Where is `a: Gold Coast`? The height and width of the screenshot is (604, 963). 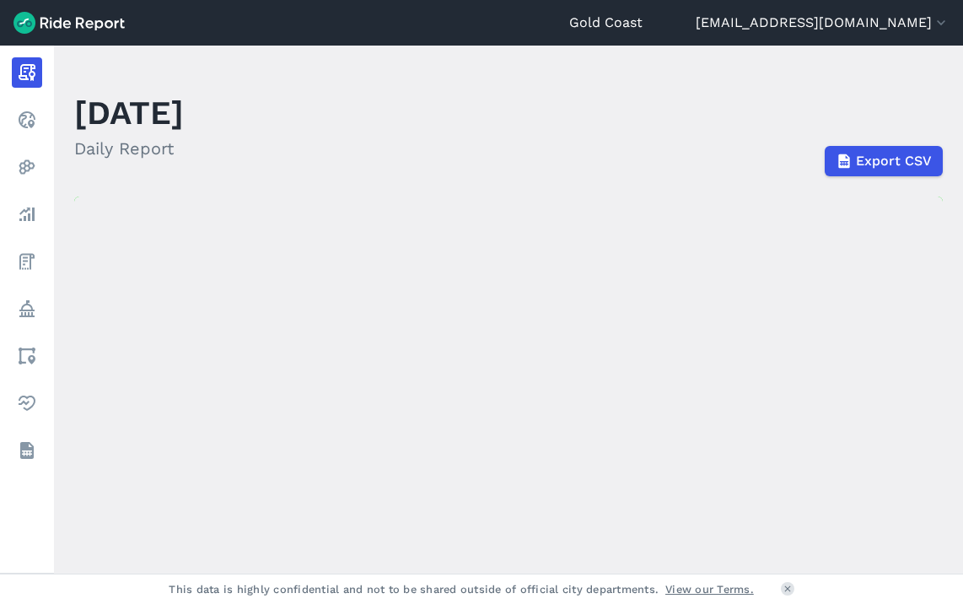
a: Gold Coast is located at coordinates (606, 23).